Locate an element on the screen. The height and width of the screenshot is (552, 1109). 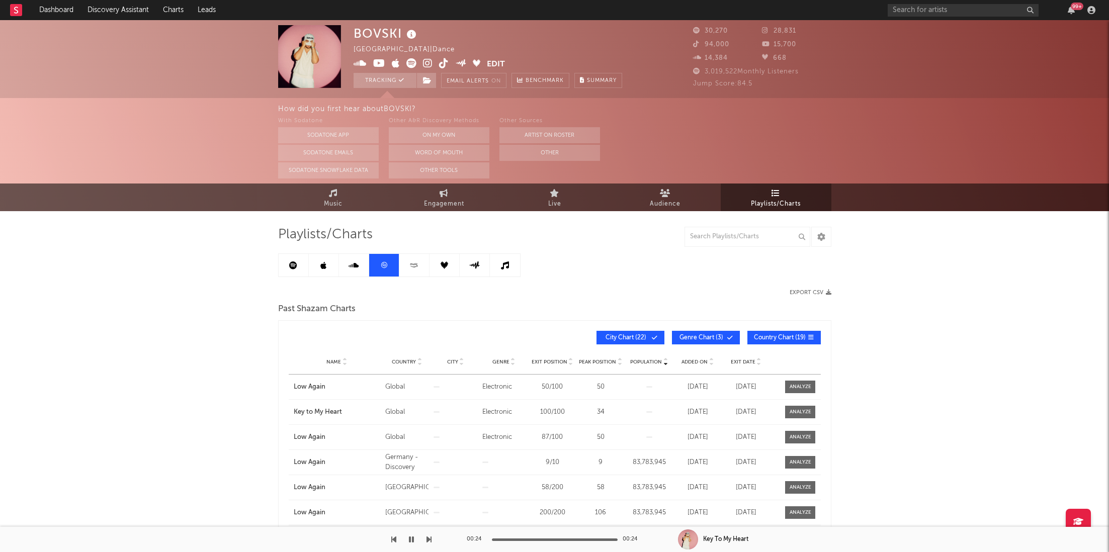
div: 200 / 200 is located at coordinates (552, 513).